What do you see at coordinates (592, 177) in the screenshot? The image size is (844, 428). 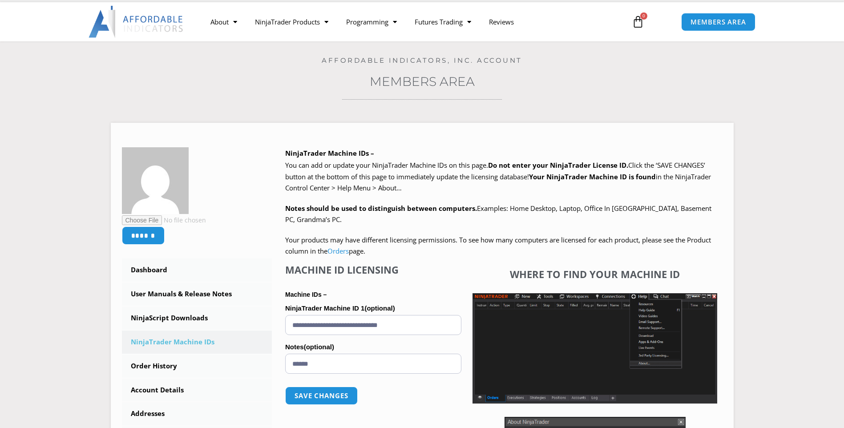 I see `strong: Your NinjaTrader Machine ID is found` at bounding box center [592, 177].